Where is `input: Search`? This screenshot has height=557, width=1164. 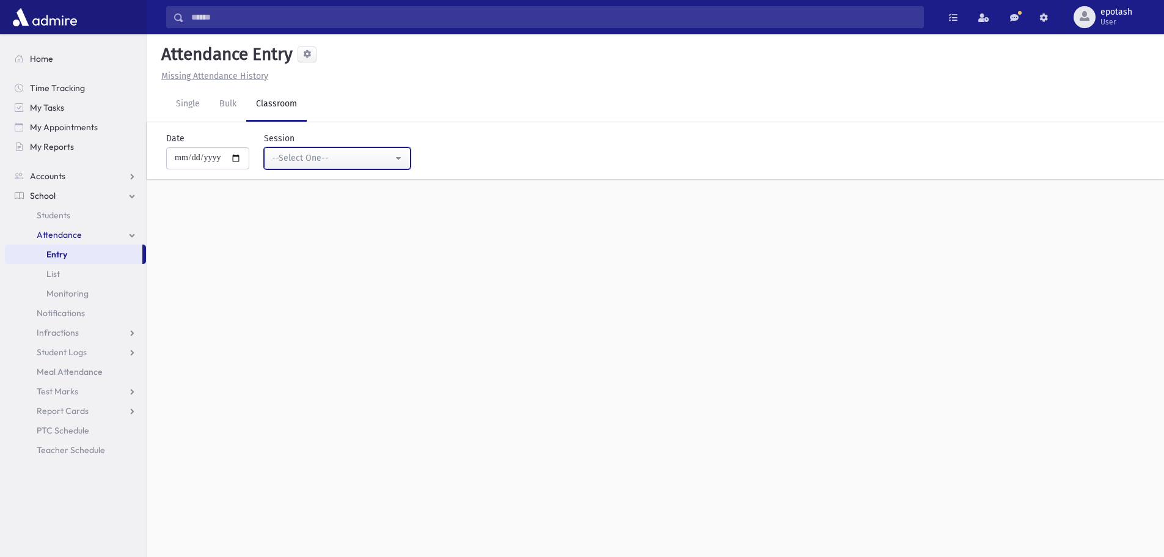 input: Search is located at coordinates (554, 17).